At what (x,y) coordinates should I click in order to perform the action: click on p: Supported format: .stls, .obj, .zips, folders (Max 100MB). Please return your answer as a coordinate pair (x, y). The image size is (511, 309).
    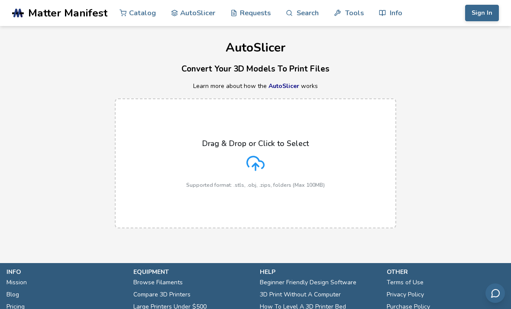
    Looking at the image, I should click on (255, 185).